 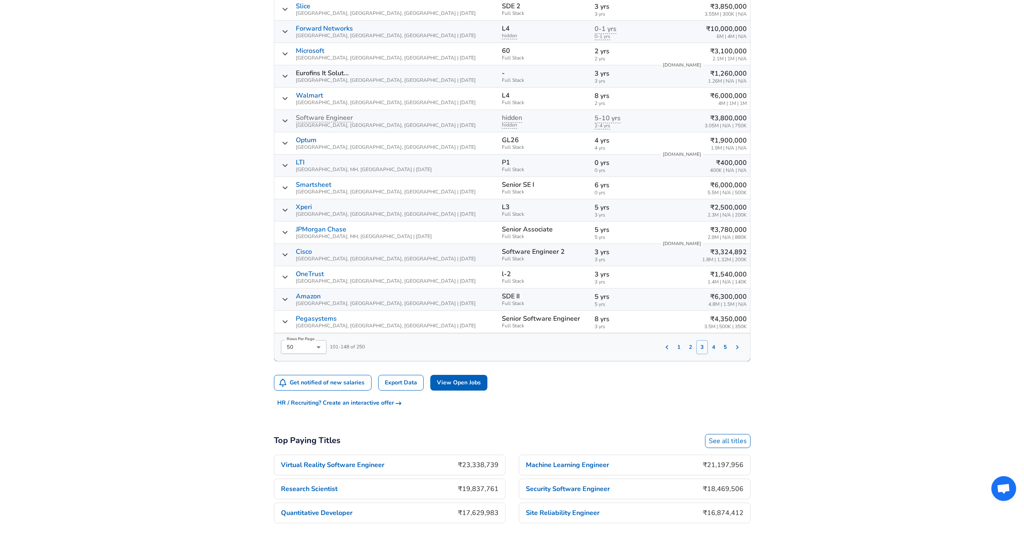 I want to click on span: 4M | 1M | 1M, so click(x=728, y=103).